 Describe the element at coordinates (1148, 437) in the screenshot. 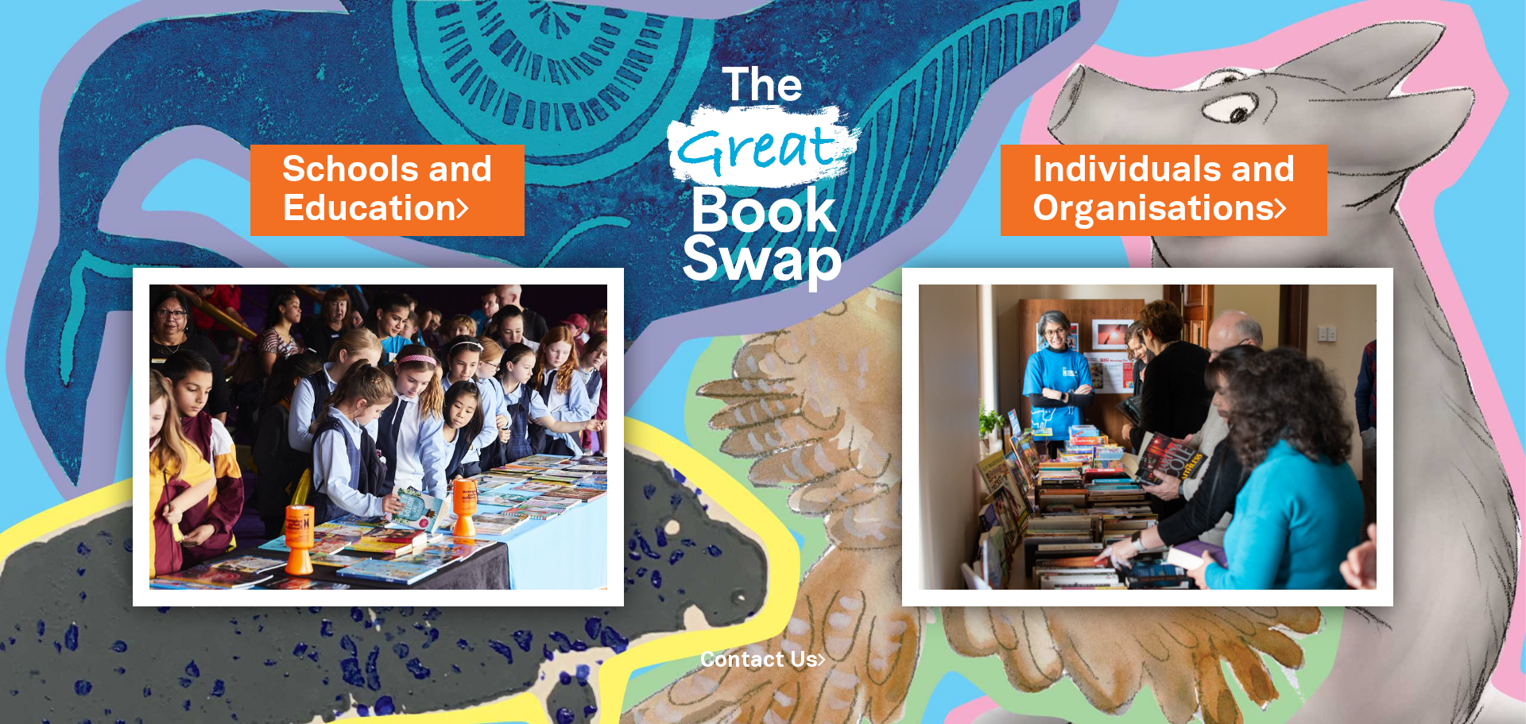

I see `img: Individuals and Organisations` at that location.